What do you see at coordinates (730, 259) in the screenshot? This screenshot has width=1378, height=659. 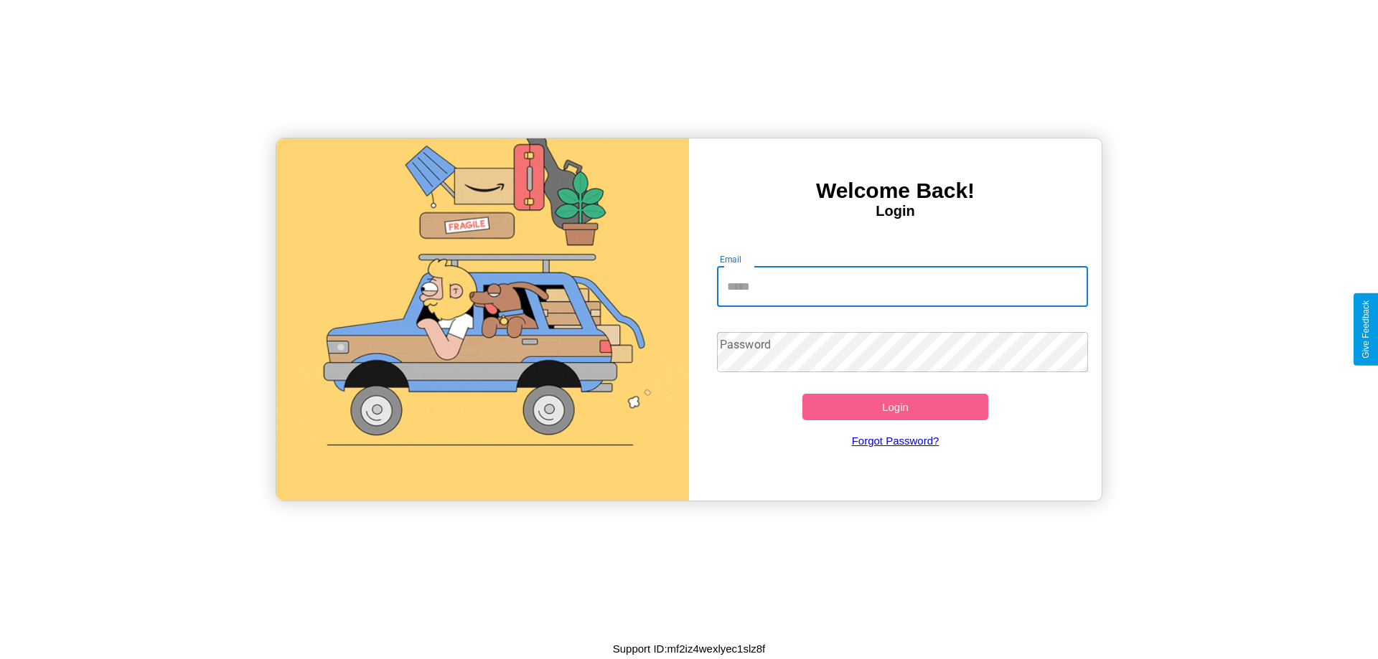 I see `label: Email` at bounding box center [730, 259].